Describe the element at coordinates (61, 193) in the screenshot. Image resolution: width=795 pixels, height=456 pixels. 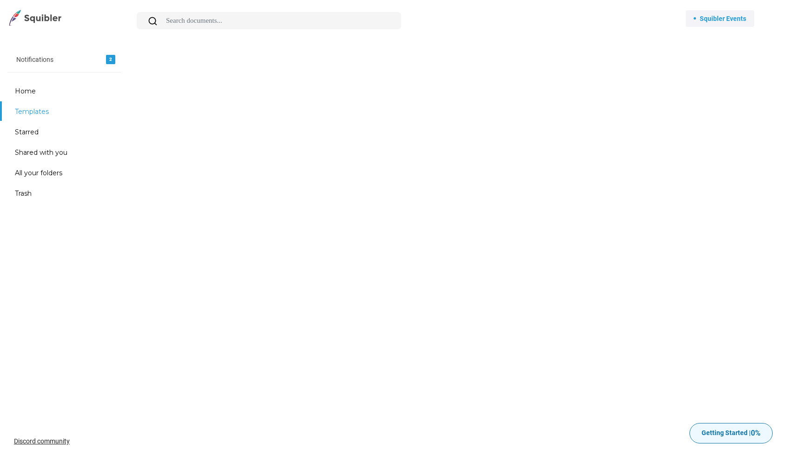
I see `a: Trash` at that location.